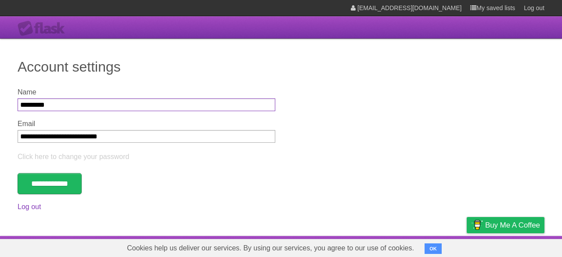  I want to click on a: Terms, so click(435, 246).